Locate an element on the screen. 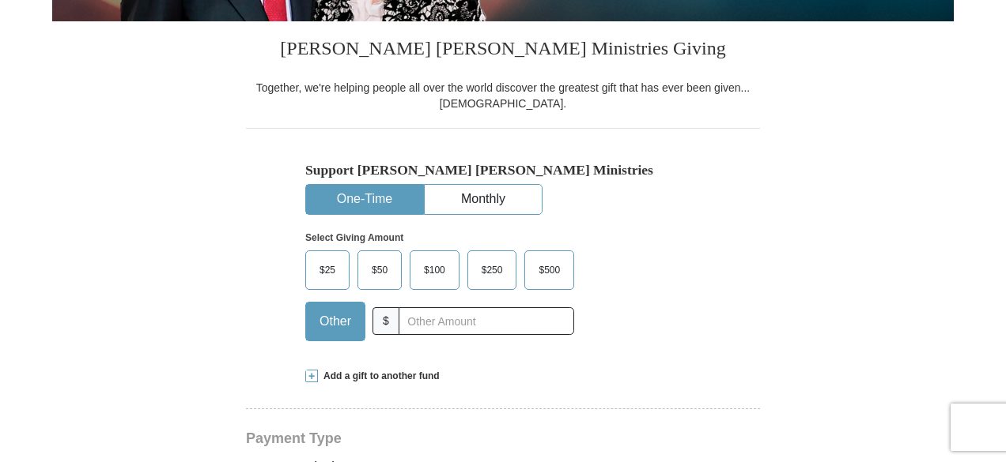 This screenshot has width=1006, height=462. button: Monthly is located at coordinates (483, 199).